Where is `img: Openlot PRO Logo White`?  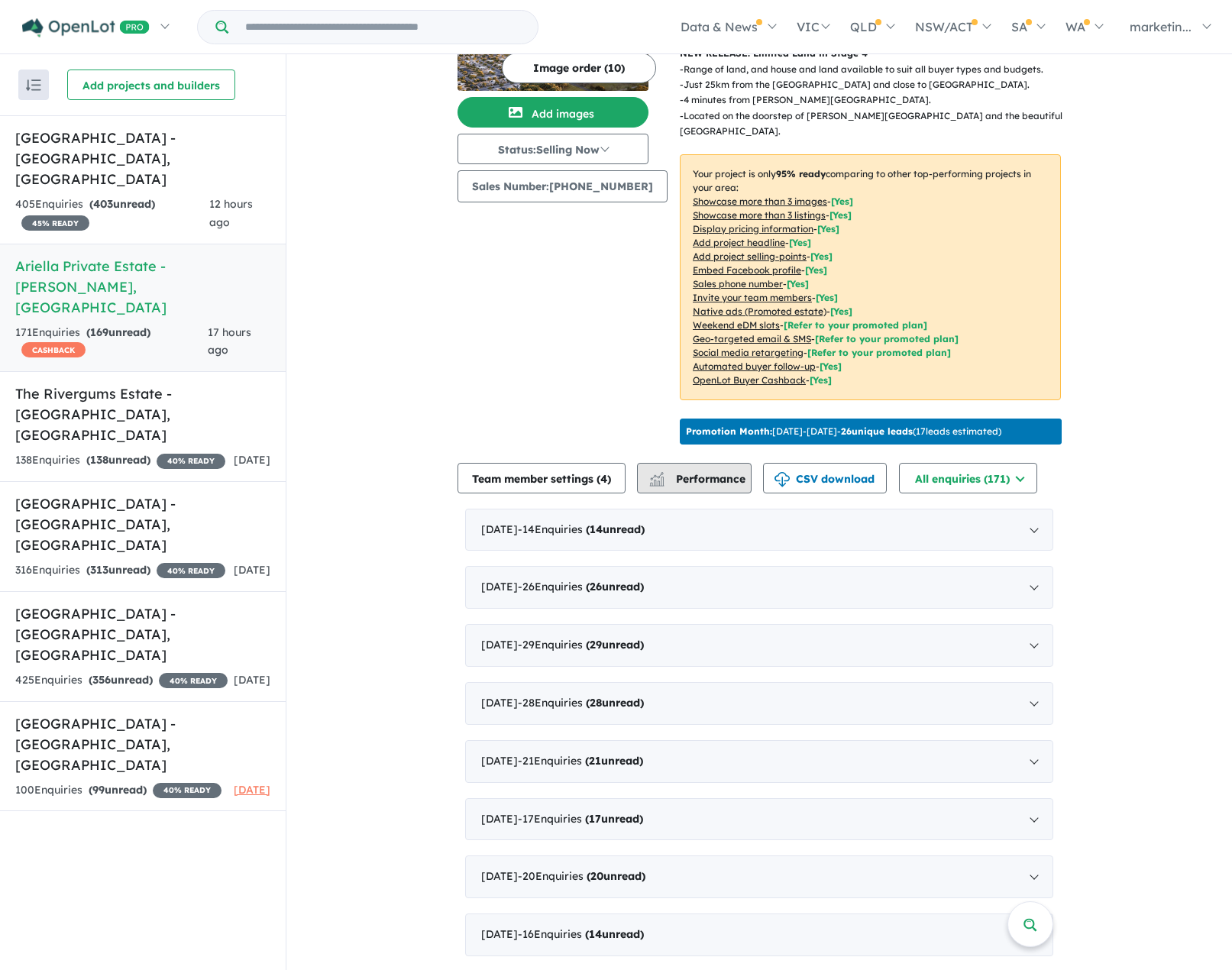 img: Openlot PRO Logo White is located at coordinates (85, 27).